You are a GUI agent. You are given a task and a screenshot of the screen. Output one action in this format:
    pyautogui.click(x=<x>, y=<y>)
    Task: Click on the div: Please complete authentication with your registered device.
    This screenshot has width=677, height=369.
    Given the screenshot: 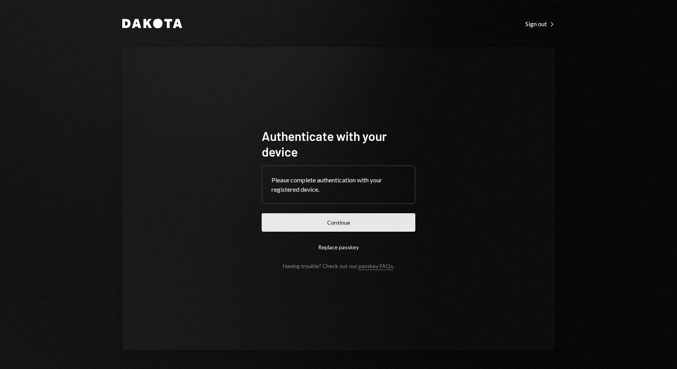 What is the action you would take?
    pyautogui.click(x=338, y=185)
    